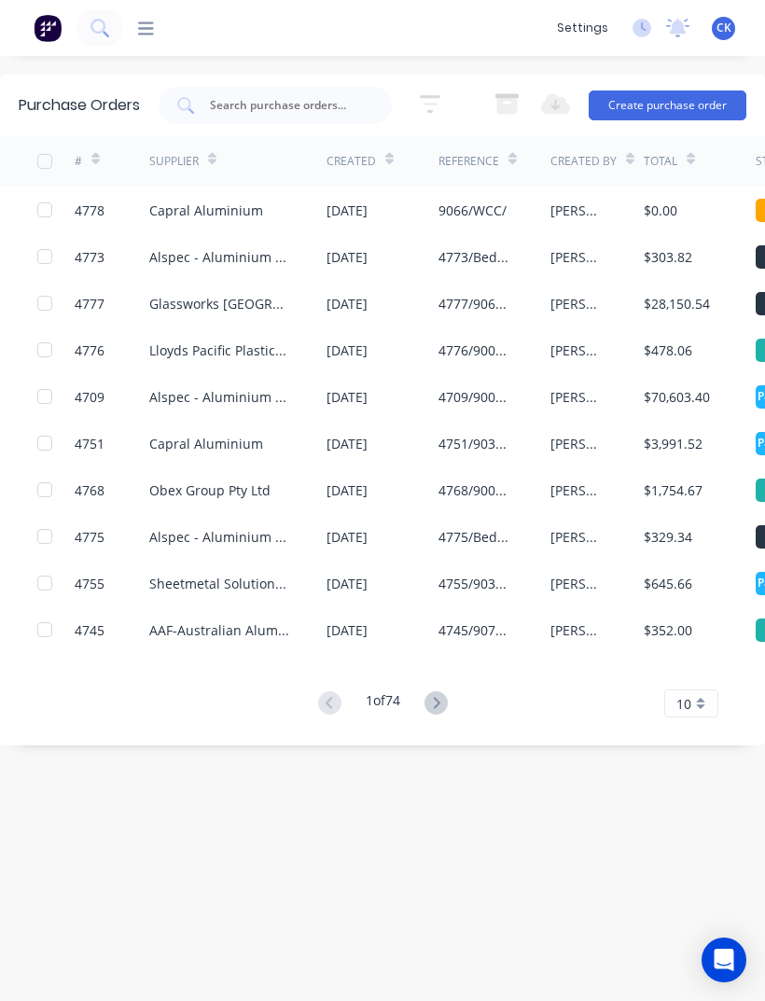 The height and width of the screenshot is (1001, 765). I want to click on button: Create purchase order, so click(667, 105).